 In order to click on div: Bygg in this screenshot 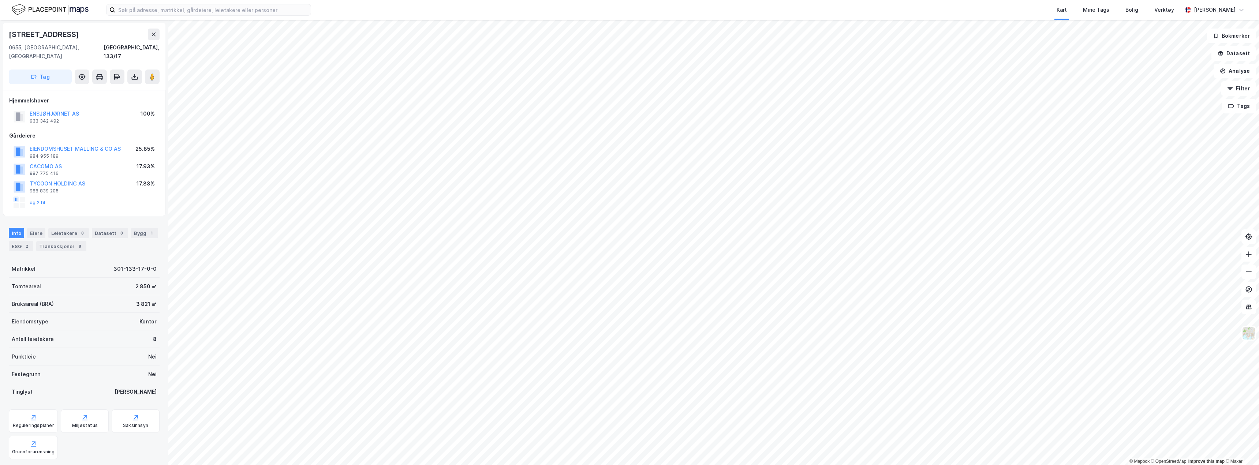, I will do `click(145, 233)`.